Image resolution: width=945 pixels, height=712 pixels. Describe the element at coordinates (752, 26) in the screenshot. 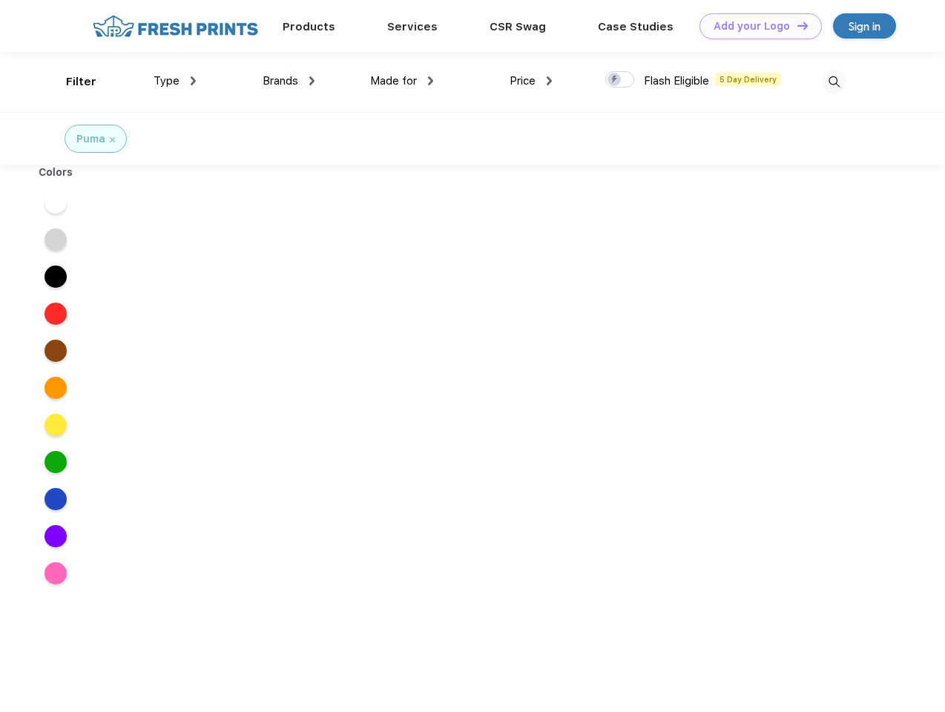

I see `div: Add your Logo` at that location.